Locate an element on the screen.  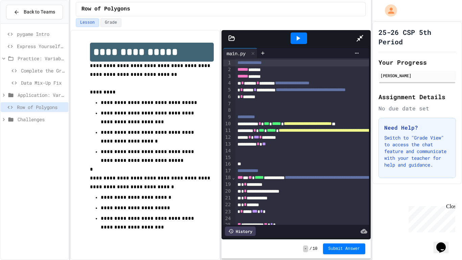
div: 4 is located at coordinates (227, 83).